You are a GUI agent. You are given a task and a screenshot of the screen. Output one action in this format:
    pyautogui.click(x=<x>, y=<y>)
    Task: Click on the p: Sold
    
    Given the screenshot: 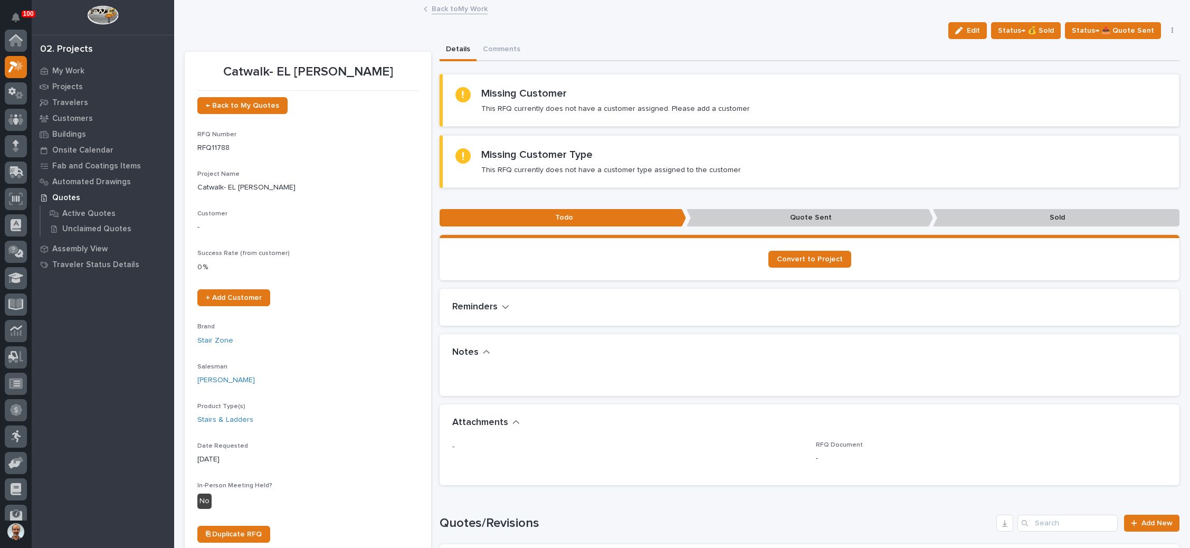 What is the action you would take?
    pyautogui.click(x=1056, y=217)
    